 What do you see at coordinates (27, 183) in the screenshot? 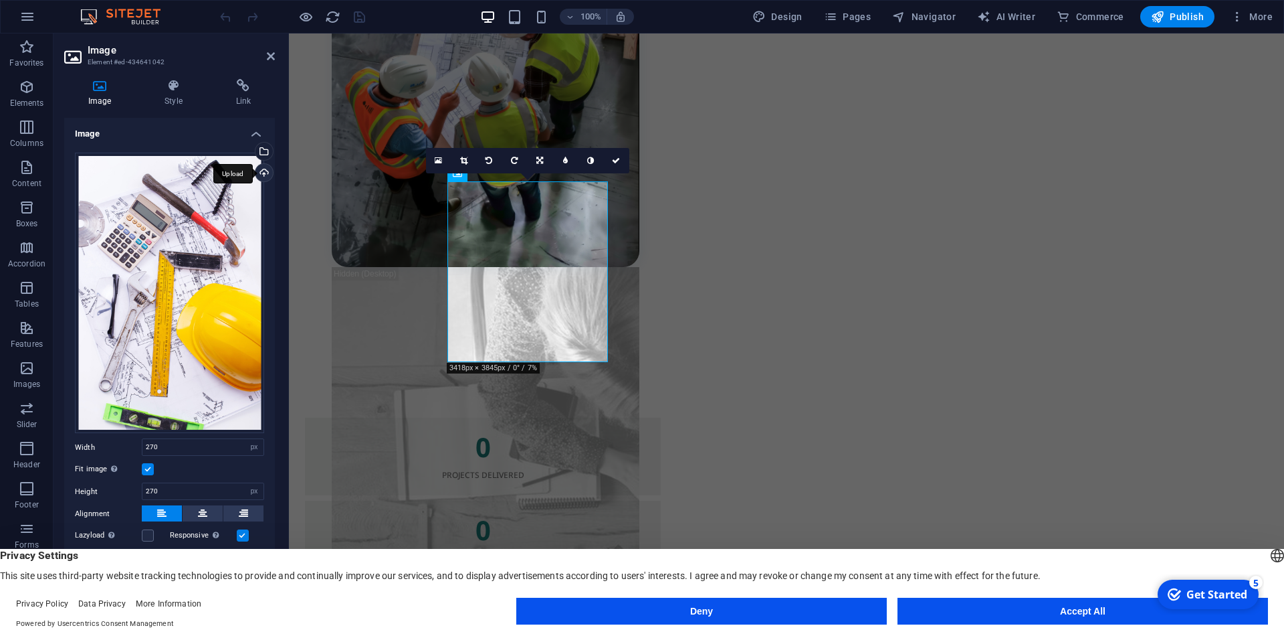
I see `p: Content` at bounding box center [27, 183].